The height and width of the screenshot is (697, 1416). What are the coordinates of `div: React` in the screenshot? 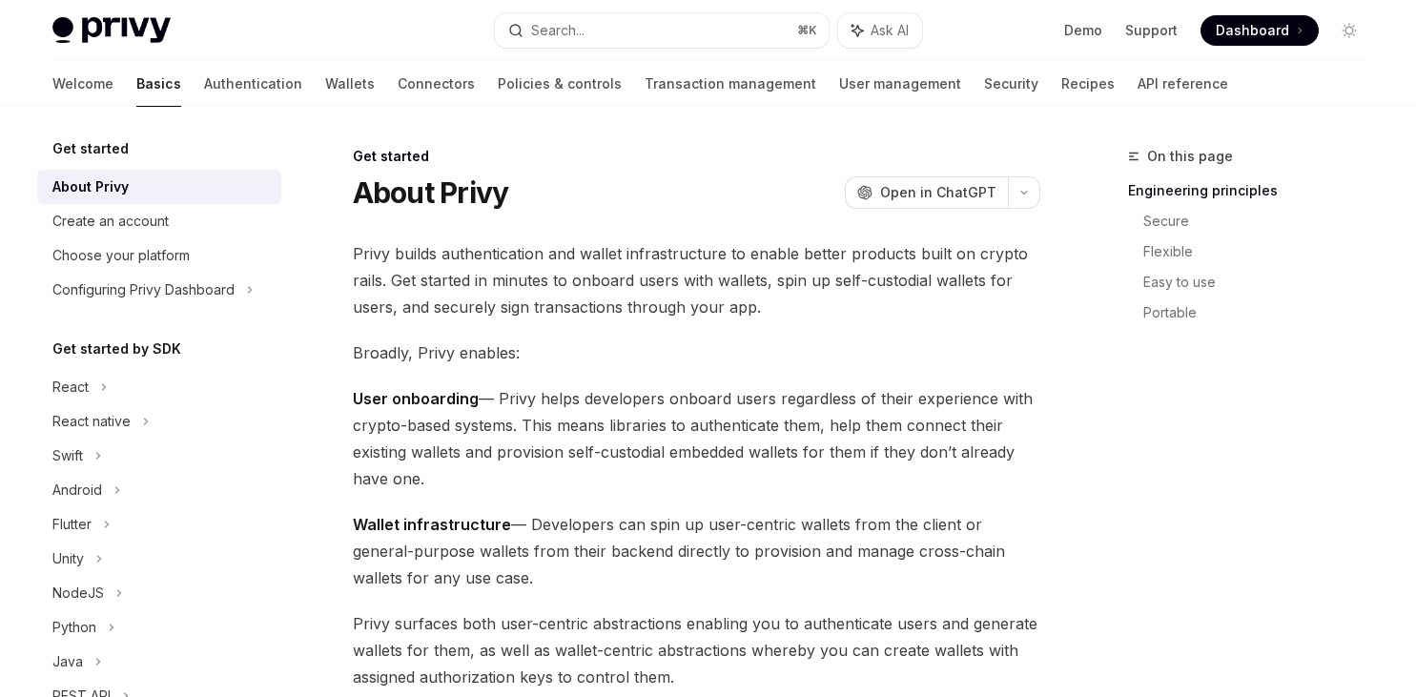 It's located at (71, 387).